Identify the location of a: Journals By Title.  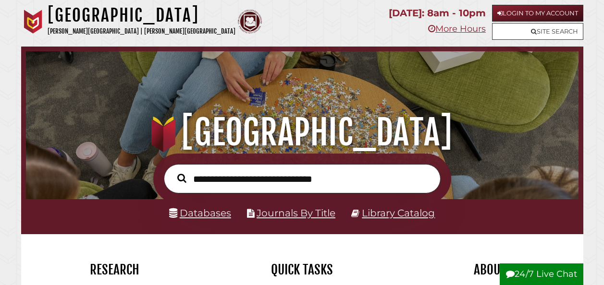
(296, 213).